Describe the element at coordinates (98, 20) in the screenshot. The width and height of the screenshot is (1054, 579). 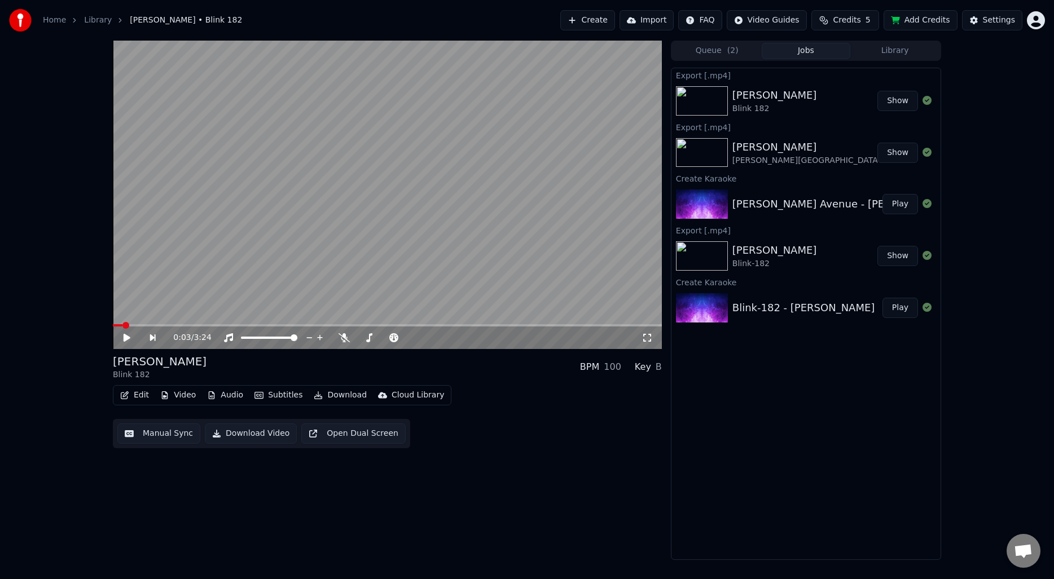
I see `a: Library` at that location.